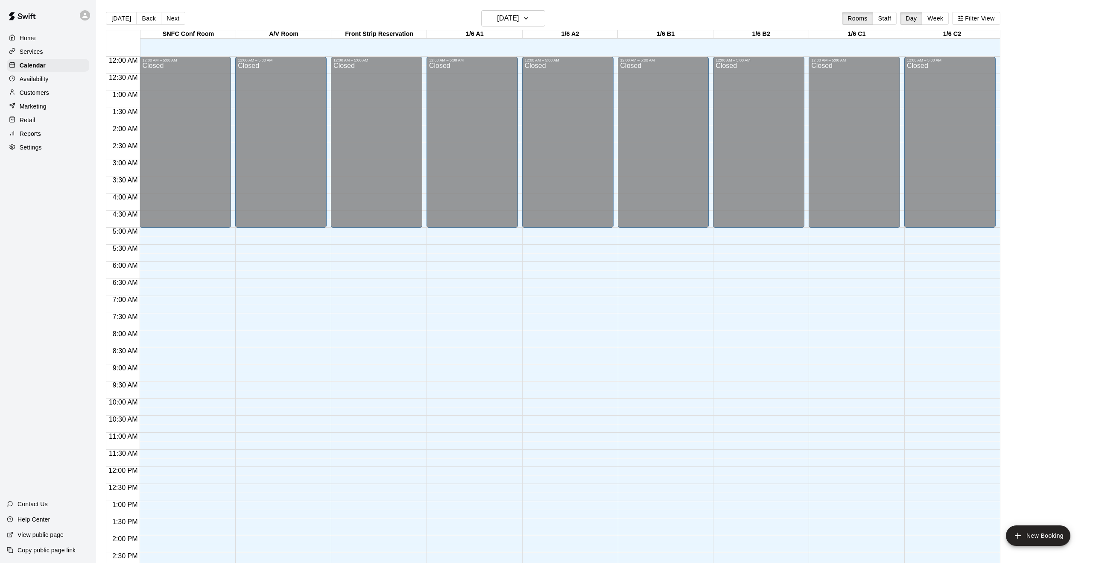 This screenshot has width=1093, height=563. I want to click on div: Marketing, so click(48, 106).